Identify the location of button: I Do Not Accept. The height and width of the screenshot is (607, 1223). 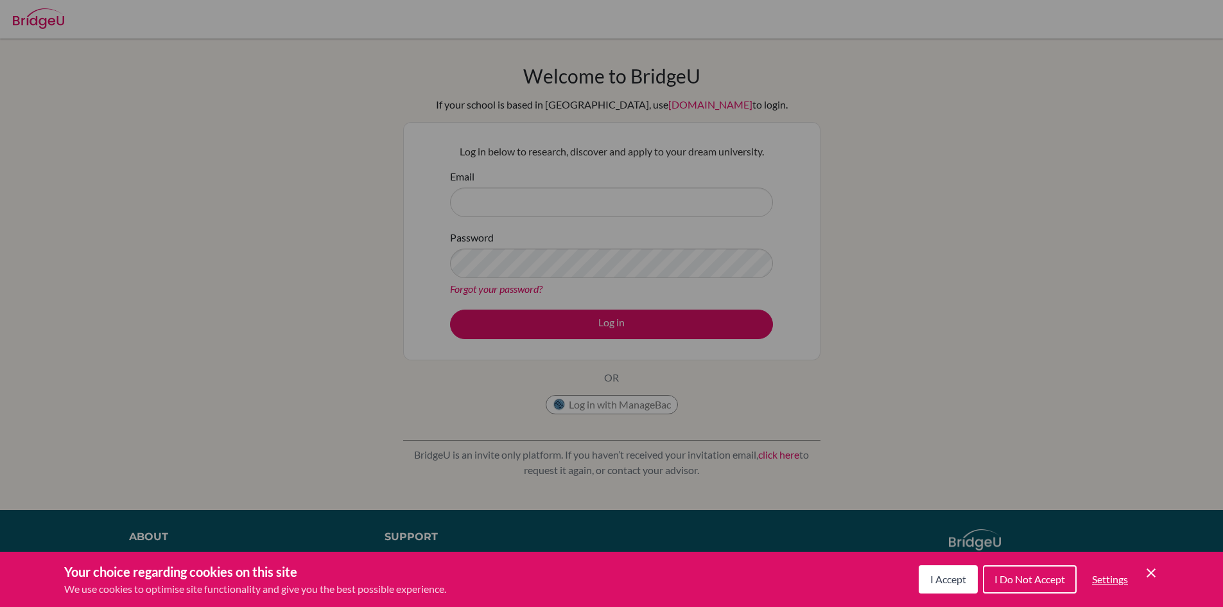
(1030, 579).